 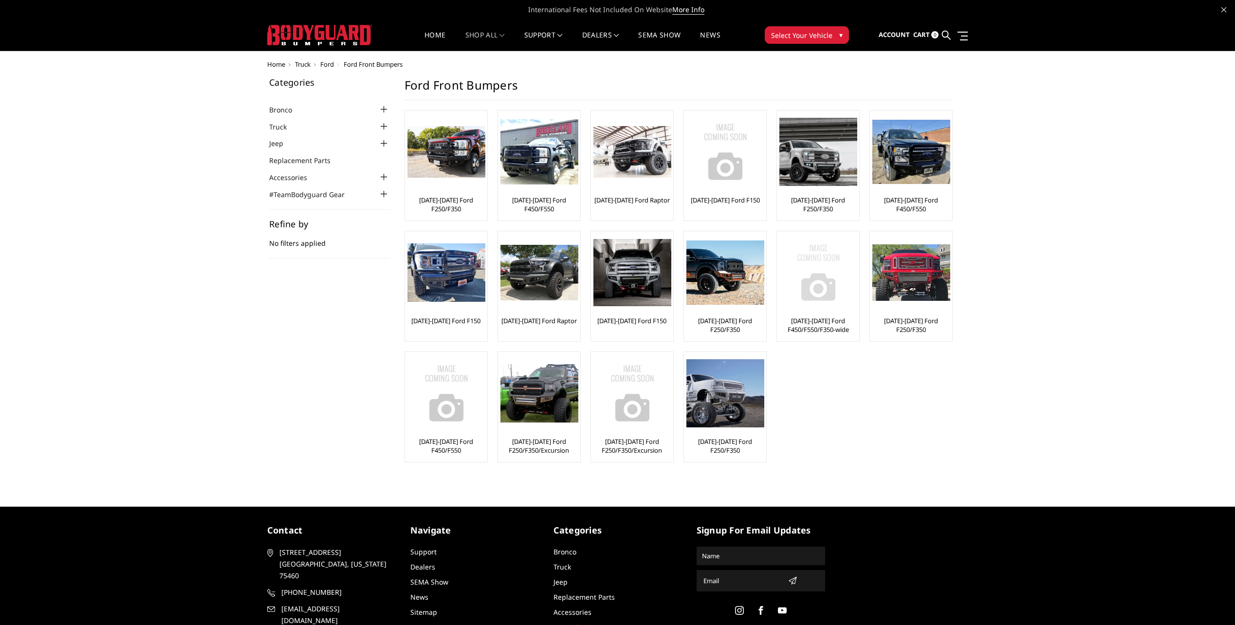 I want to click on div: No filters applied, so click(x=329, y=239).